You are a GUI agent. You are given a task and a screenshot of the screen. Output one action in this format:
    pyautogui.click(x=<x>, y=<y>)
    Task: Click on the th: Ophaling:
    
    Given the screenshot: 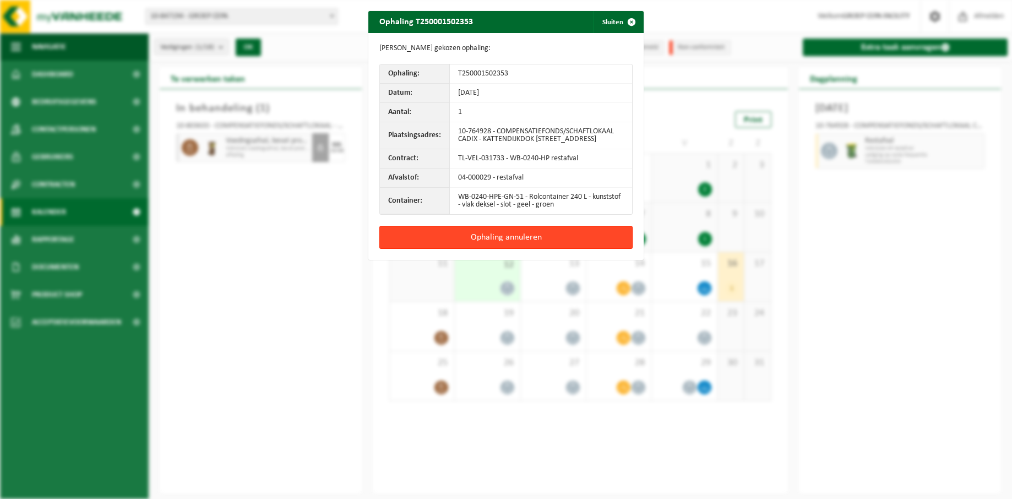 What is the action you would take?
    pyautogui.click(x=415, y=74)
    